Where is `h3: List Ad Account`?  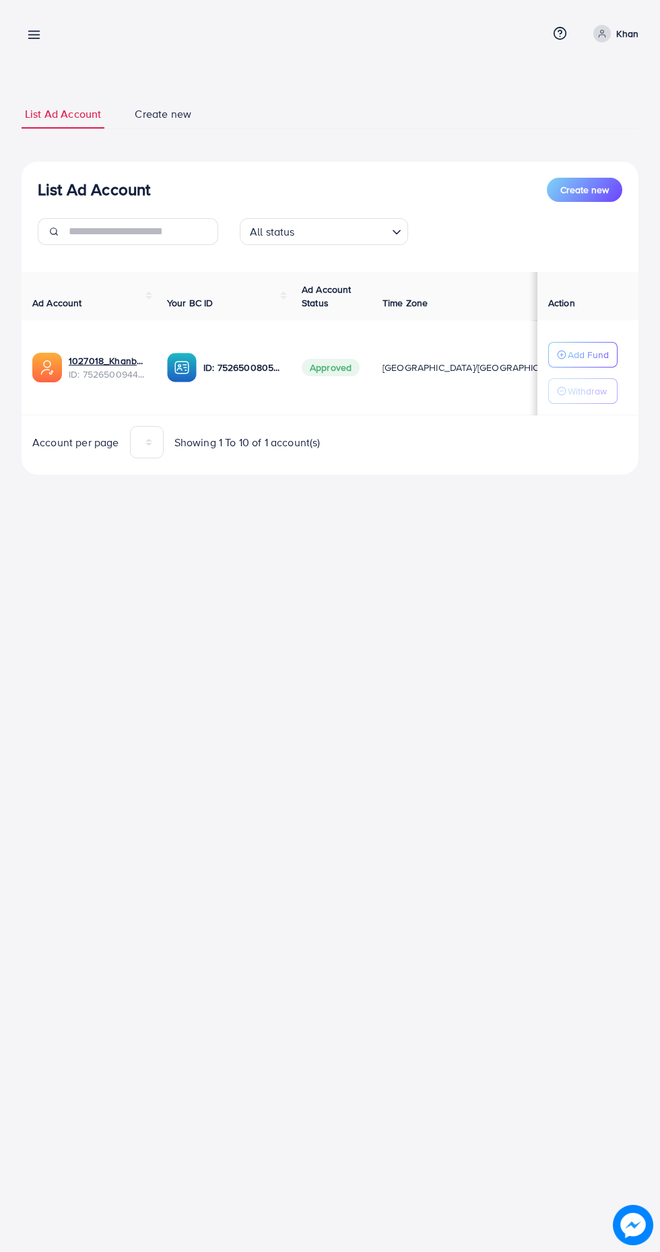
h3: List Ad Account is located at coordinates (94, 189).